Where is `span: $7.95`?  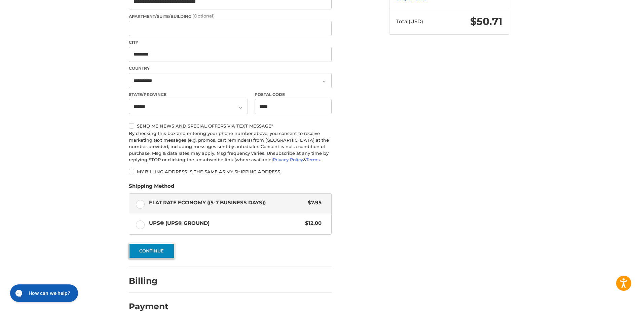
span: $7.95 is located at coordinates (313, 203).